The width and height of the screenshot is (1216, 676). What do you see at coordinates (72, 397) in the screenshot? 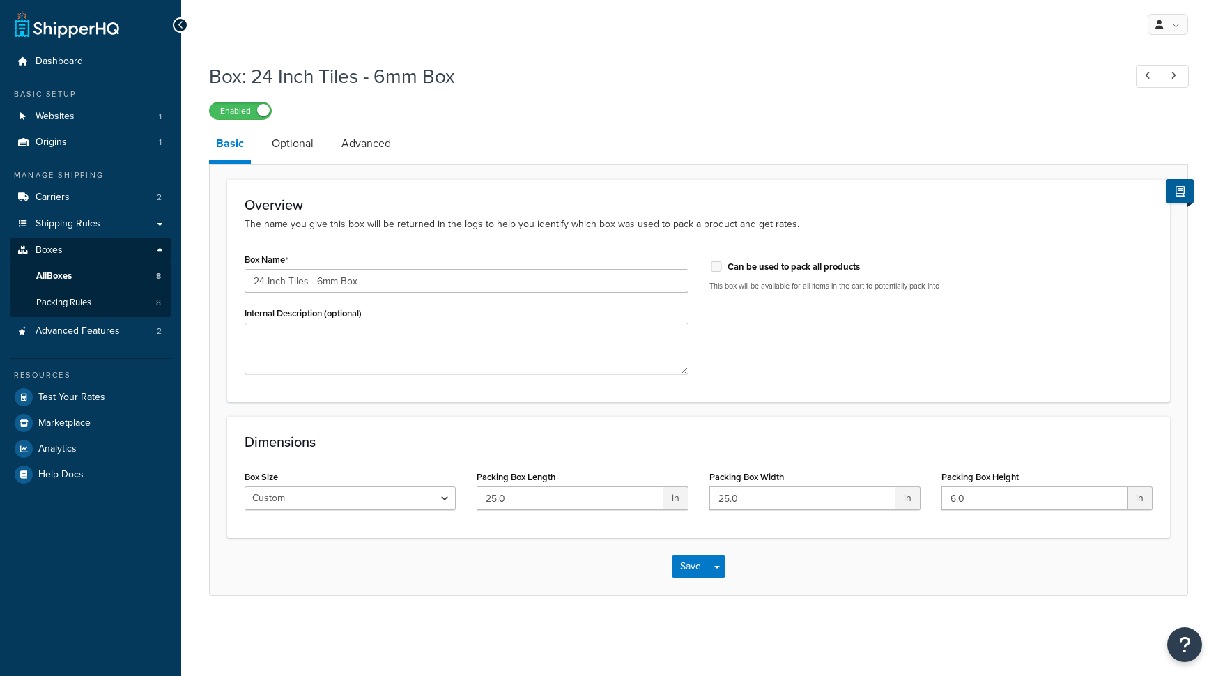
I see `span: Test Your Rates` at bounding box center [72, 397].